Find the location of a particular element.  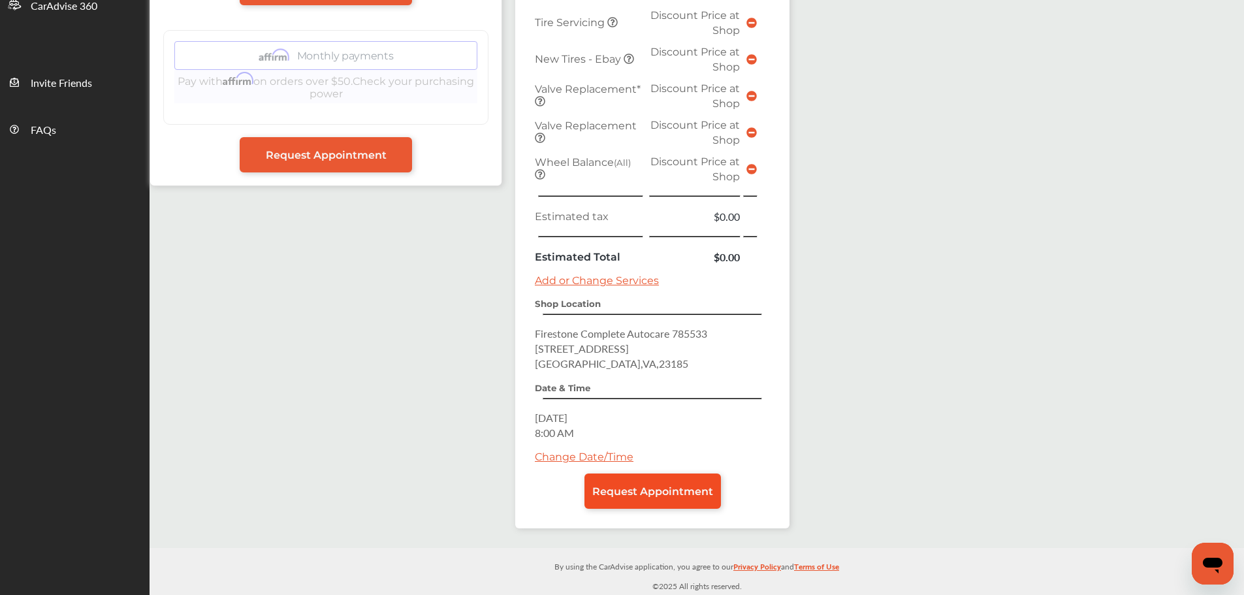

span: Tire Servicing is located at coordinates (571, 22).